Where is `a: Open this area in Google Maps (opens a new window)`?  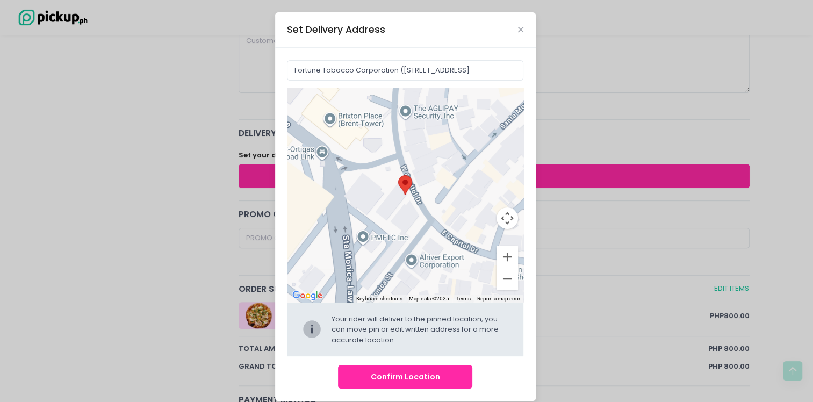 a: Open this area in Google Maps (opens a new window) is located at coordinates (307, 296).